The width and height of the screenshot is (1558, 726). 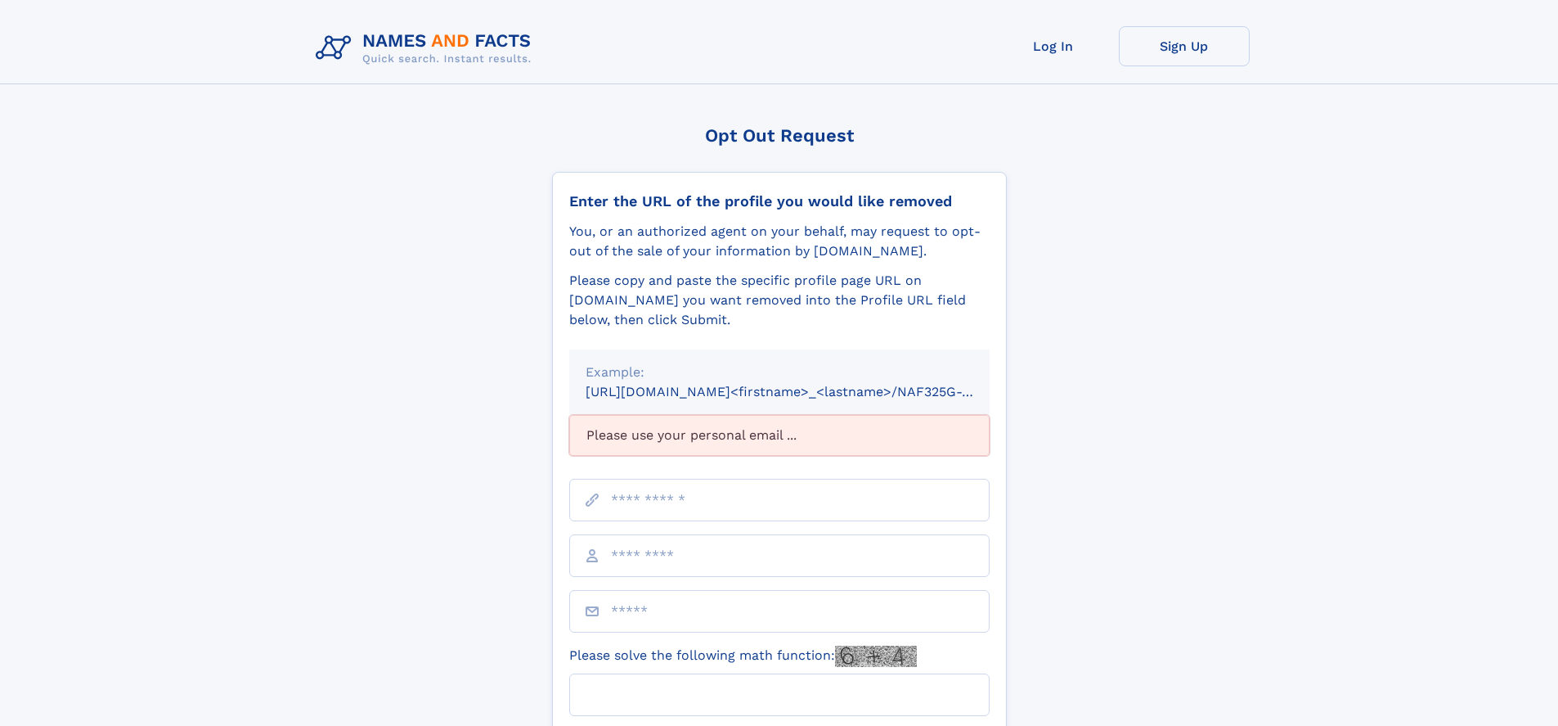 I want to click on img: Logo Names and Facts, so click(x=427, y=48).